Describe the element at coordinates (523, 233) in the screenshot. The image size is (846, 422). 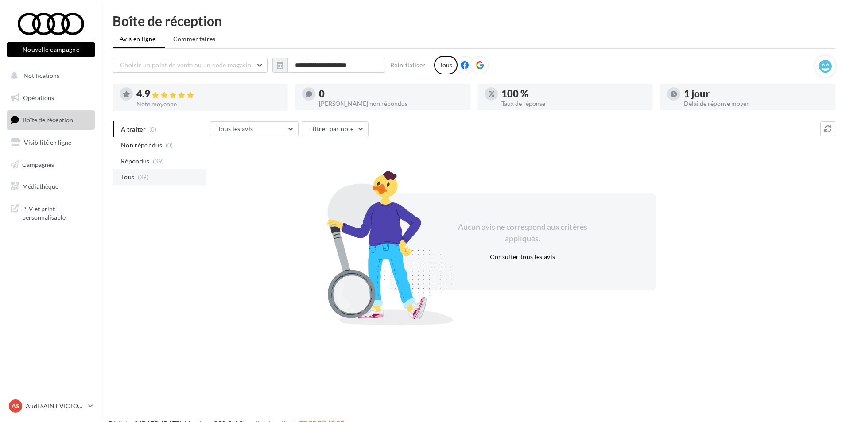
I see `div: Aucun avis ne correspond aux critères appliqués.` at that location.